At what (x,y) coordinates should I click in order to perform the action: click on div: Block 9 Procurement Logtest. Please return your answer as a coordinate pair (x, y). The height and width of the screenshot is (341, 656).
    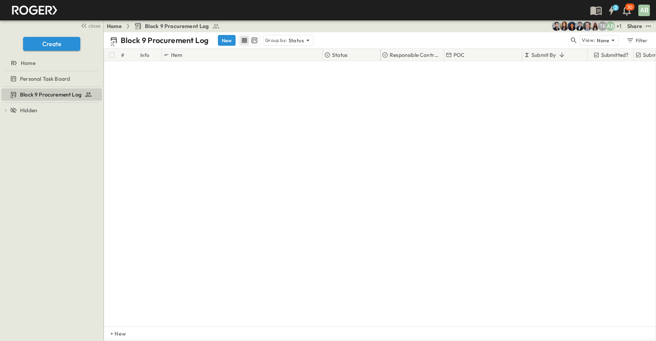
    Looking at the image, I should click on (52, 95).